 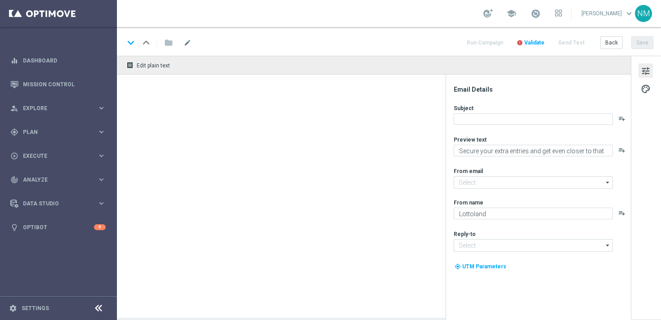 I want to click on div: person_search Explore keyboard_arrow_right, so click(x=58, y=108).